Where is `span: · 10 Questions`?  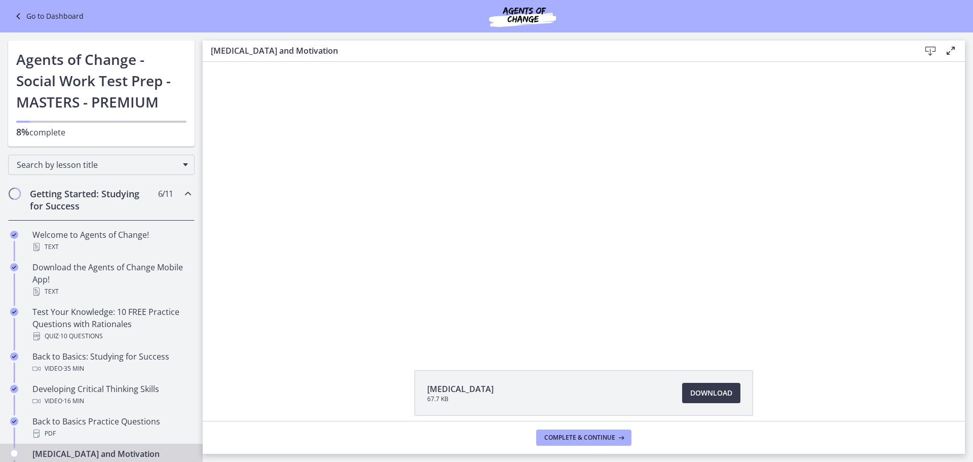 span: · 10 Questions is located at coordinates (81, 336).